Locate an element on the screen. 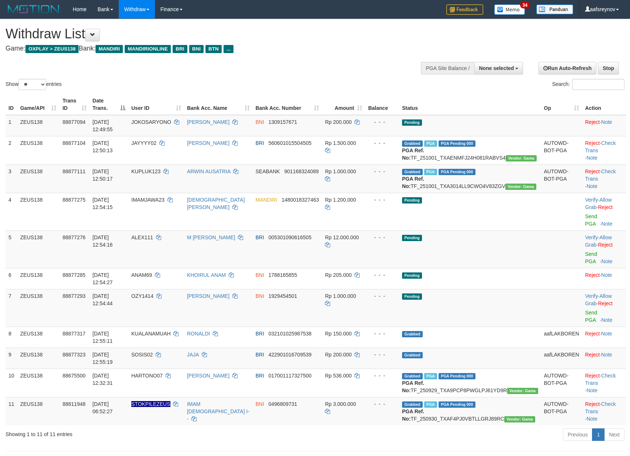 The width and height of the screenshot is (630, 456). span: 88877285 is located at coordinates (74, 275).